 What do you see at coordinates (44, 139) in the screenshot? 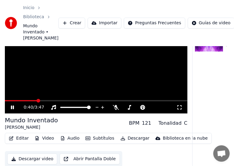
I see `button: Video` at bounding box center [44, 139].